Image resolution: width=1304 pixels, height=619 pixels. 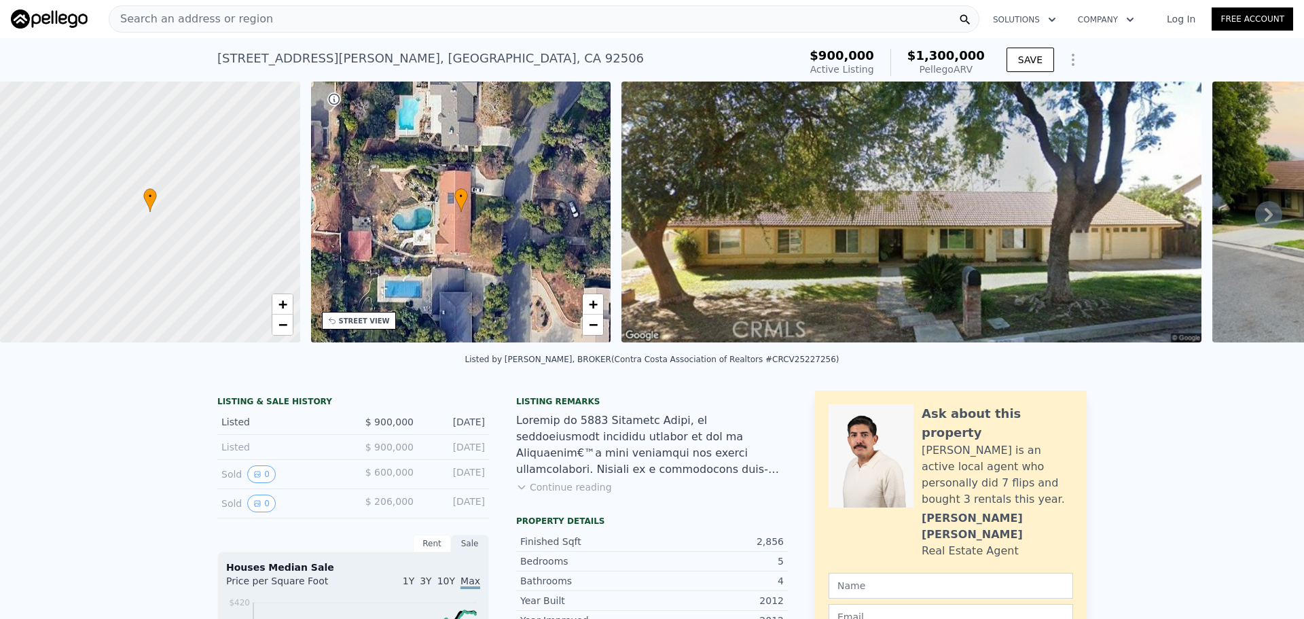 What do you see at coordinates (432, 543) in the screenshot?
I see `div: Rent` at bounding box center [432, 543].